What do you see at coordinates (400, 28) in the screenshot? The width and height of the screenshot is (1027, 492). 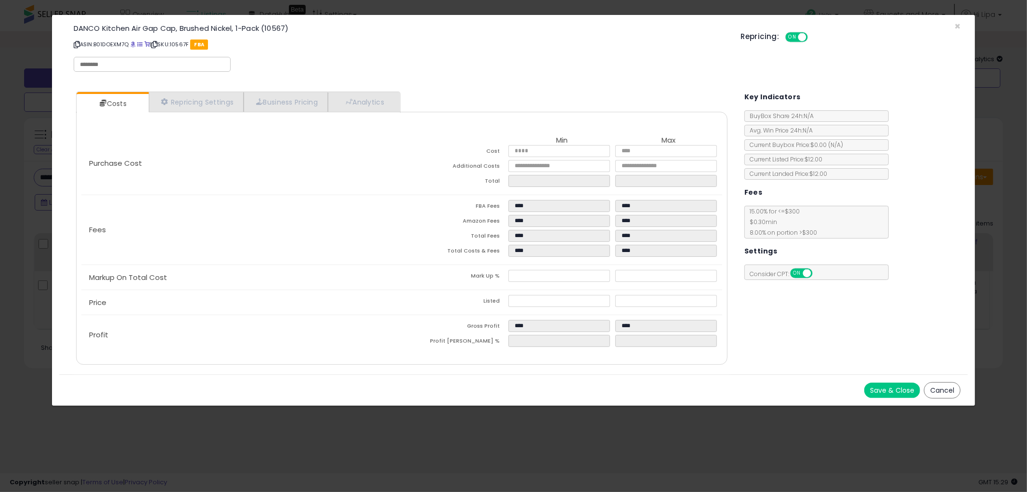 I see `h3: DANCO Kitchen Air Gap Cap, Brushed Nickel, 1-Pack (10567)` at bounding box center [400, 28].